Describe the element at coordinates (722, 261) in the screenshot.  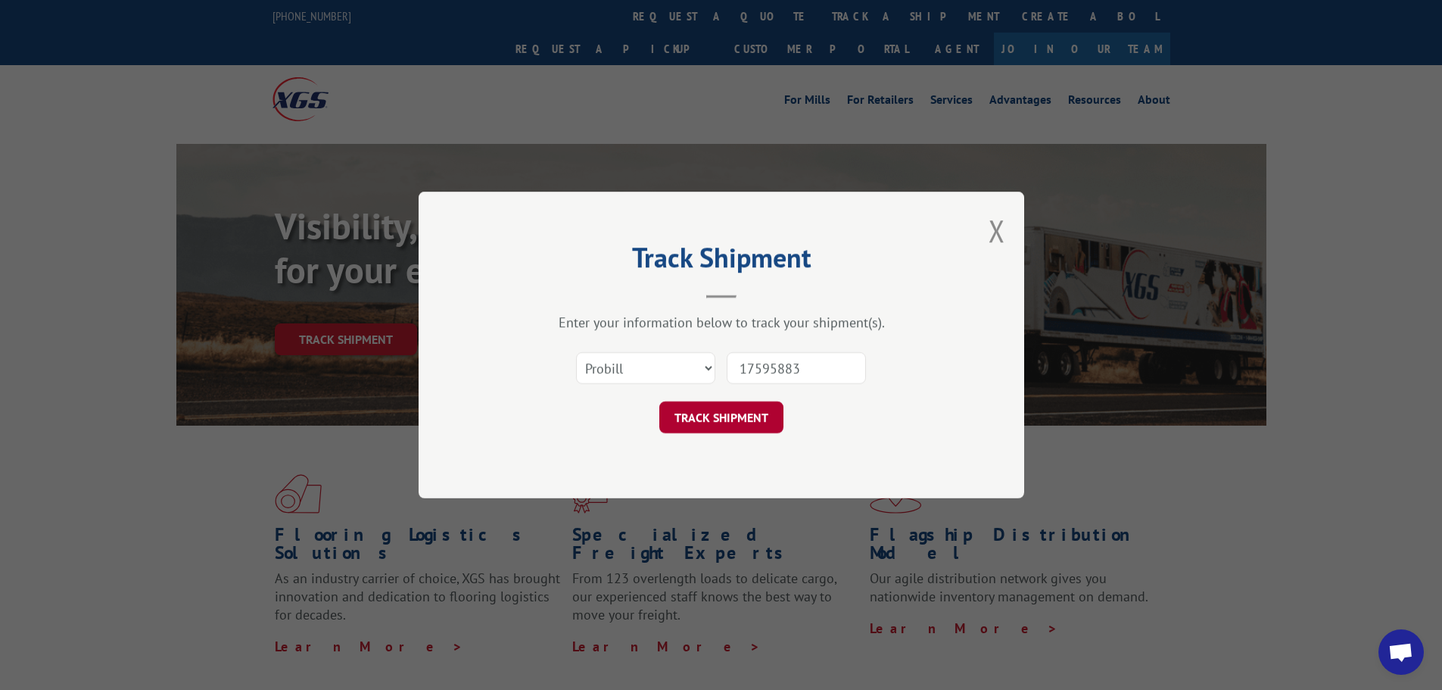
I see `h2: Track Shipment` at that location.